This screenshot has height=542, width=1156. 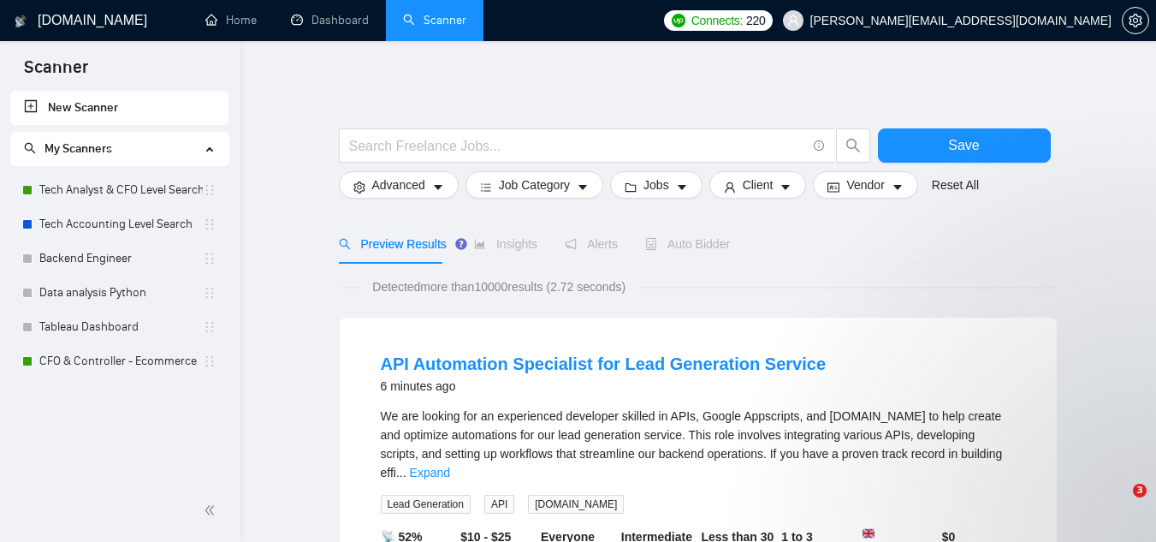 I want to click on span: idcard, so click(x=833, y=187).